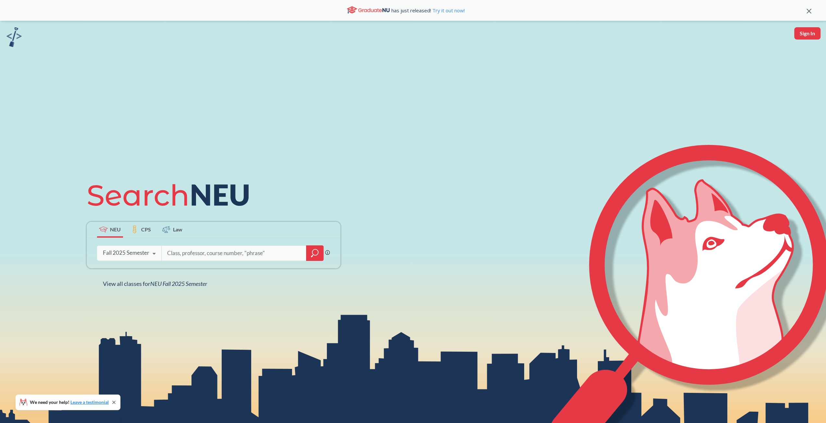 The width and height of the screenshot is (826, 423). Describe the element at coordinates (69, 403) in the screenshot. I see `span: We need your help!` at that location.